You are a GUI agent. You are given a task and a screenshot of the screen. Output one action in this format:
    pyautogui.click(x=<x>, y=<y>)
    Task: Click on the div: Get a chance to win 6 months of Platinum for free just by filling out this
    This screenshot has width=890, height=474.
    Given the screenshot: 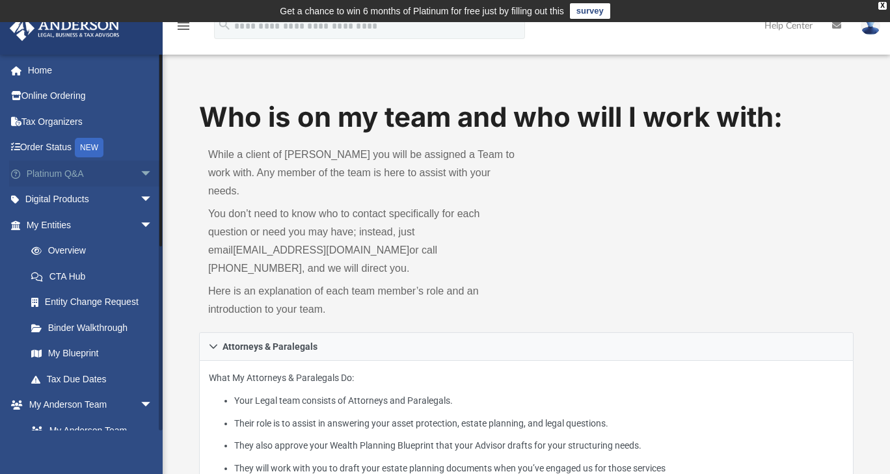 What is the action you would take?
    pyautogui.click(x=421, y=11)
    